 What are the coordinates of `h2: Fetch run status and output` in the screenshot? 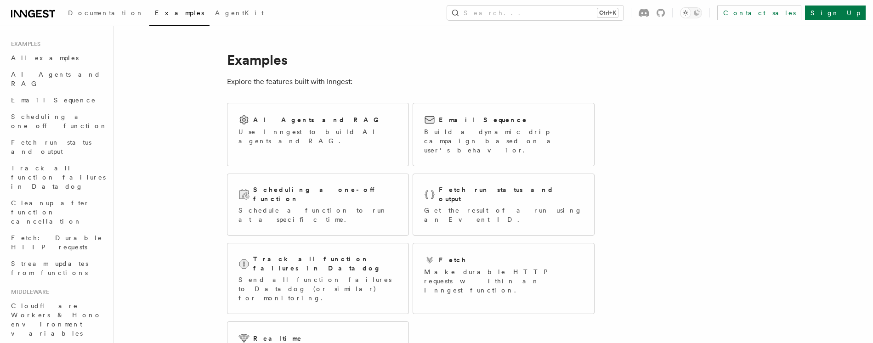 It's located at (511, 194).